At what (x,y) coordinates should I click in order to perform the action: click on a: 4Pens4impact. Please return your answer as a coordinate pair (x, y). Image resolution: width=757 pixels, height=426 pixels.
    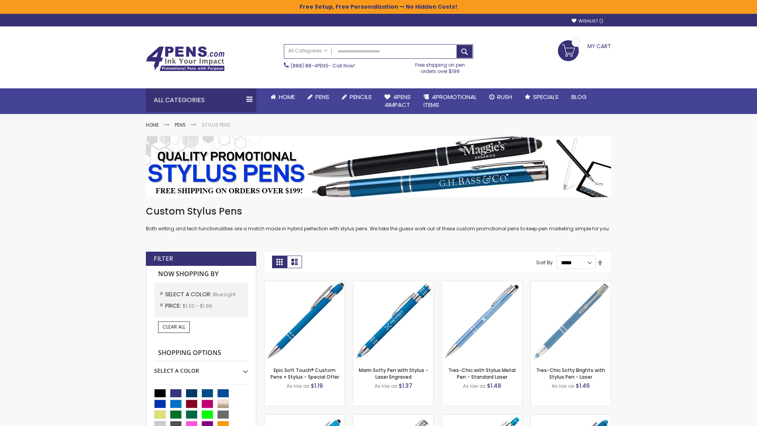
    Looking at the image, I should click on (398, 101).